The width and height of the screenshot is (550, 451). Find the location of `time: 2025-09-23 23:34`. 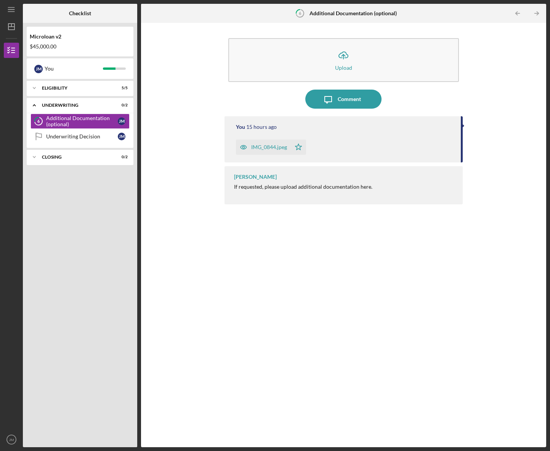

time: 2025-09-23 23:34 is located at coordinates (261, 127).